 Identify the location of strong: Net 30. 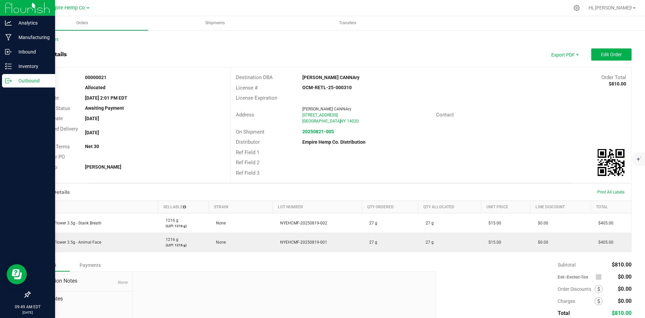
(92, 146).